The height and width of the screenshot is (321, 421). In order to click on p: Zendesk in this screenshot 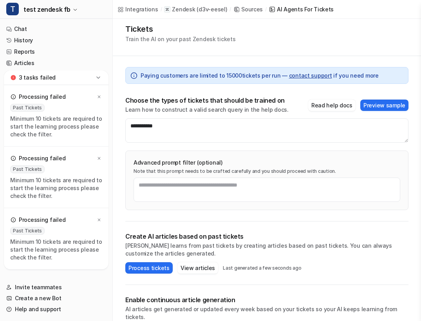, I will do `click(183, 9)`.